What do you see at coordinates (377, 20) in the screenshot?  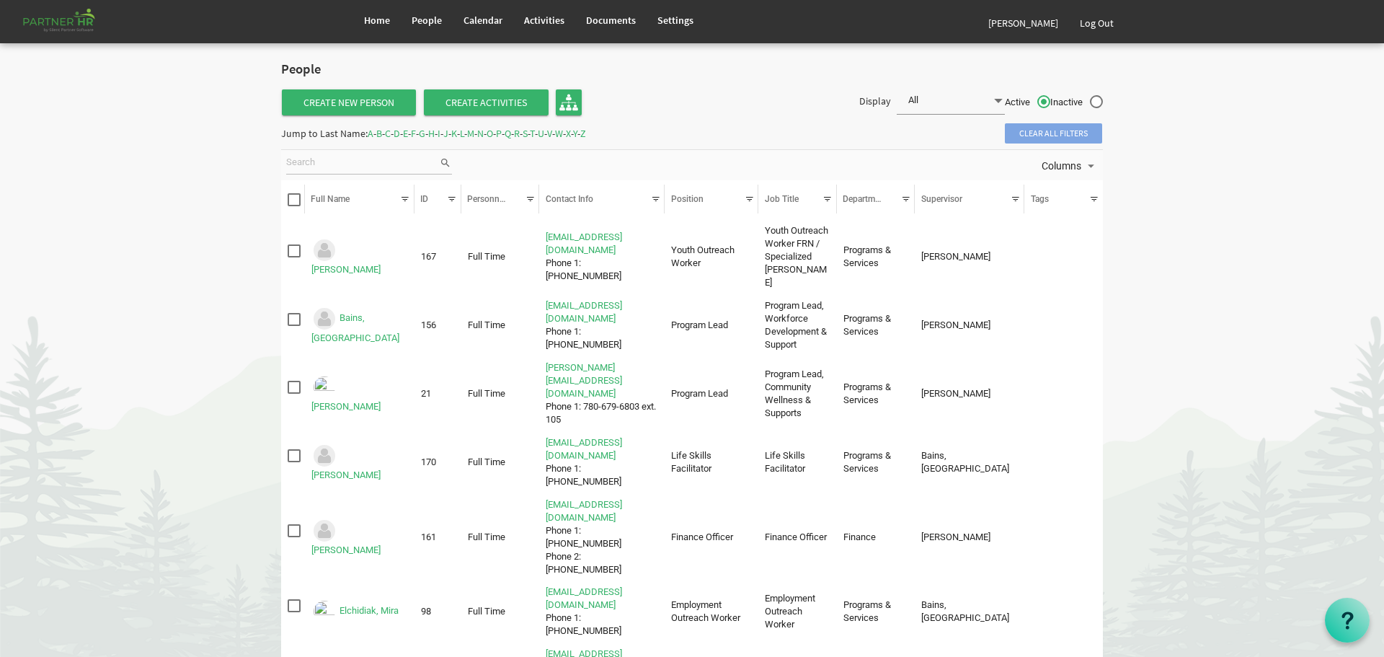 I see `span: Home` at bounding box center [377, 20].